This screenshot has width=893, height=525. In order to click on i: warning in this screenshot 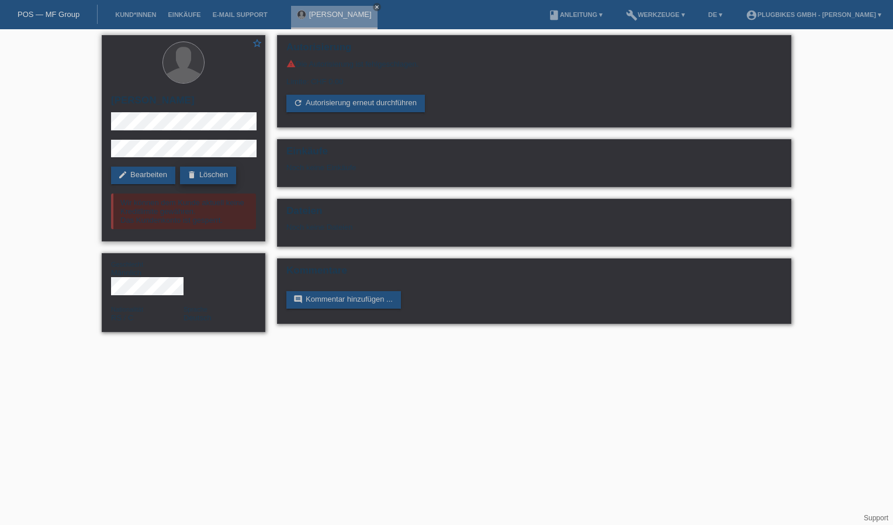, I will do `click(291, 64)`.